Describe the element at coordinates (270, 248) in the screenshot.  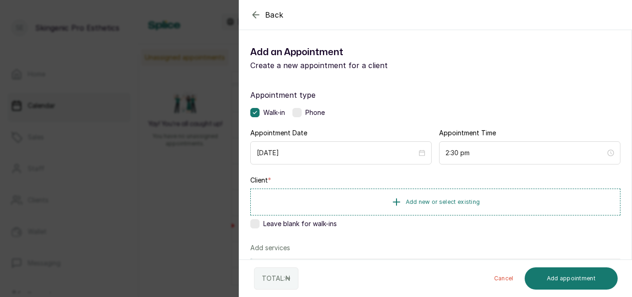
I see `p: Add services` at that location.